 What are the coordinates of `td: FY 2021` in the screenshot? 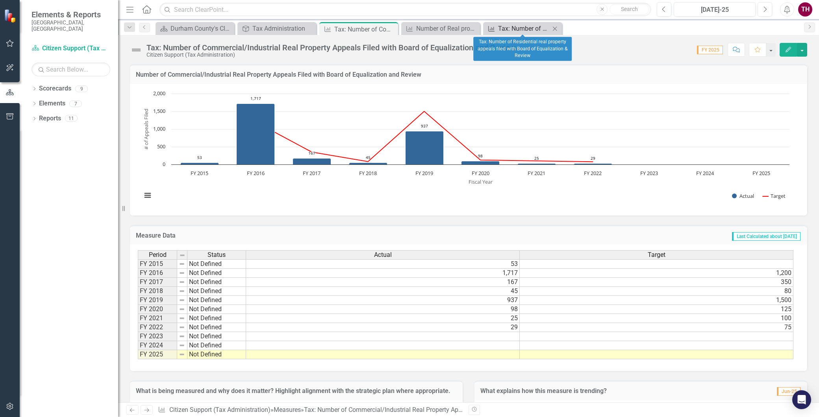 It's located at (158, 319).